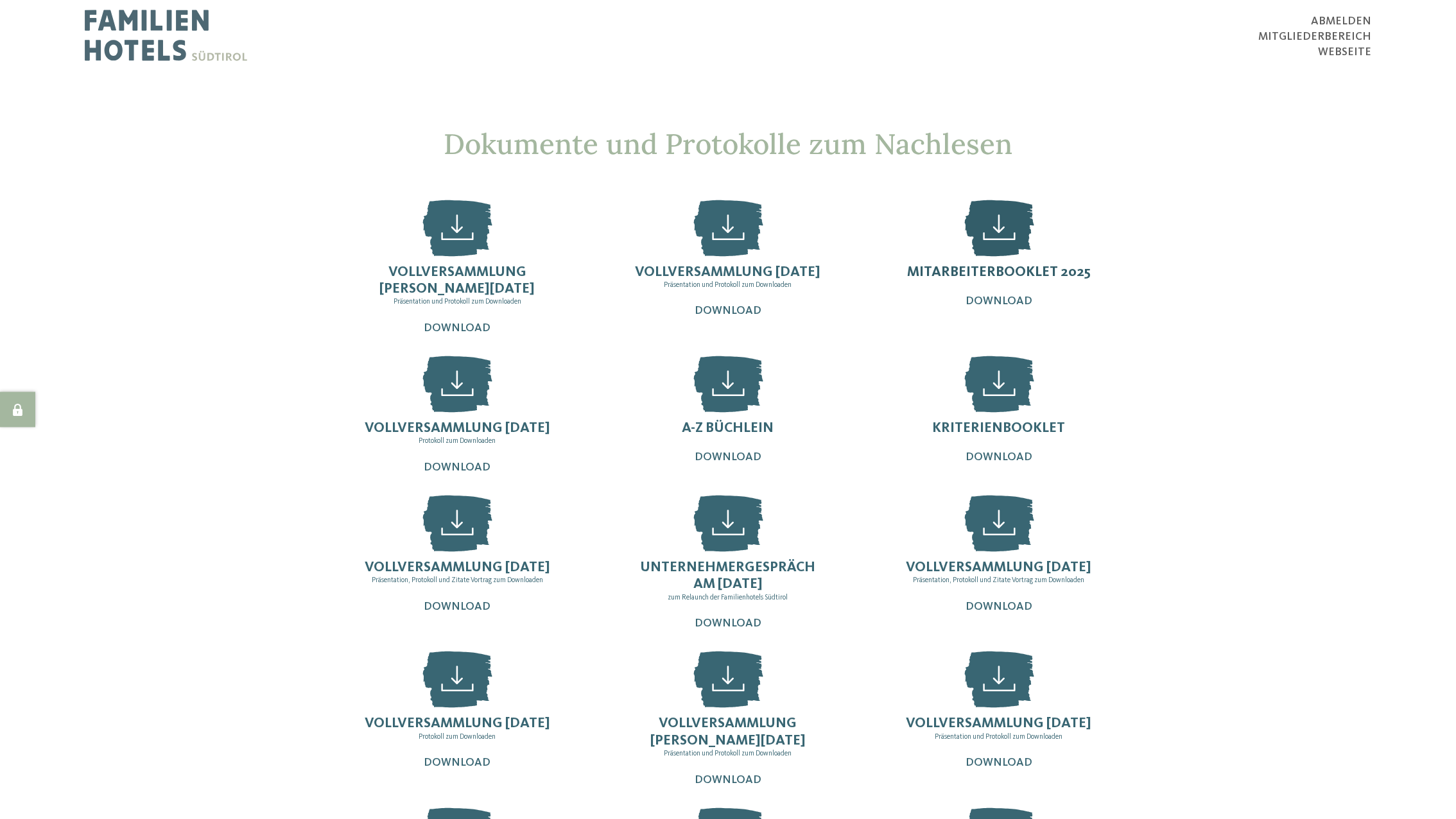  Describe the element at coordinates (1344, 52) in the screenshot. I see `span: Webseite` at that location.